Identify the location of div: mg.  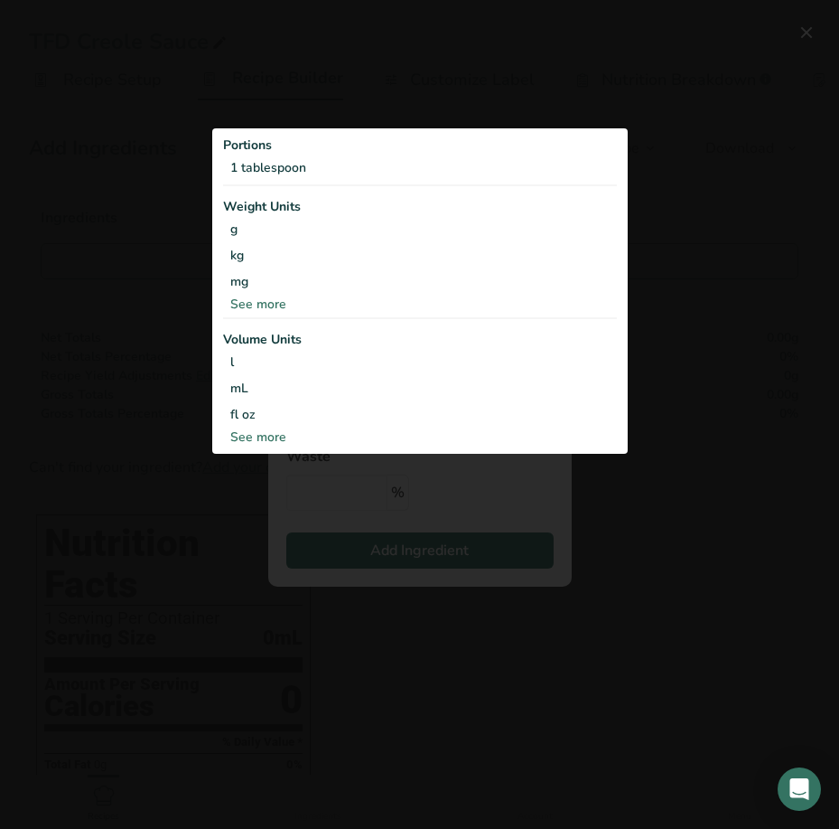
(420, 281).